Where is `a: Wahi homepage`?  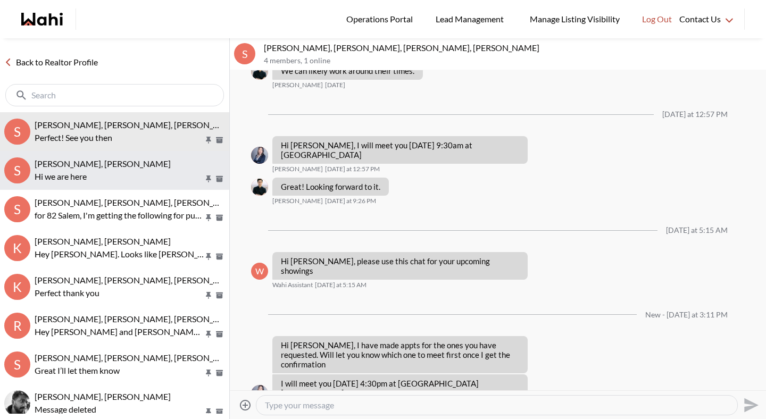
a: Wahi homepage is located at coordinates (42, 19).